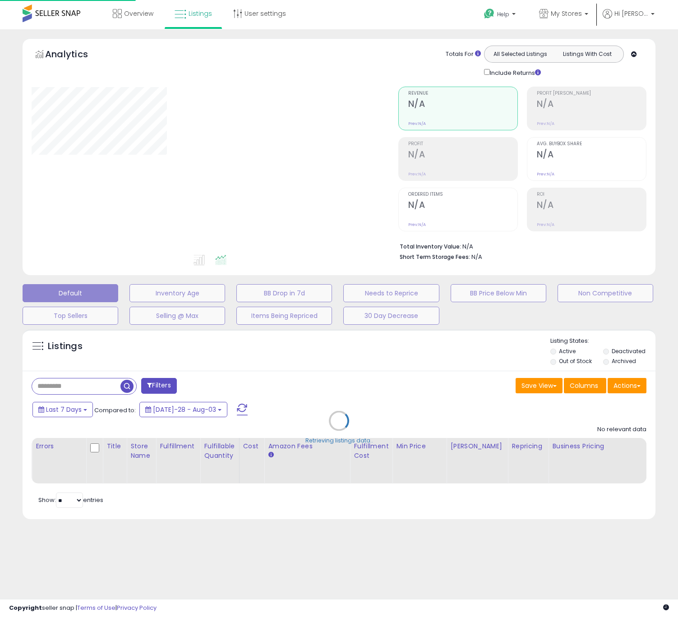 The height and width of the screenshot is (617, 678). Describe the element at coordinates (391, 293) in the screenshot. I see `button: Needs to Reprice` at that location.